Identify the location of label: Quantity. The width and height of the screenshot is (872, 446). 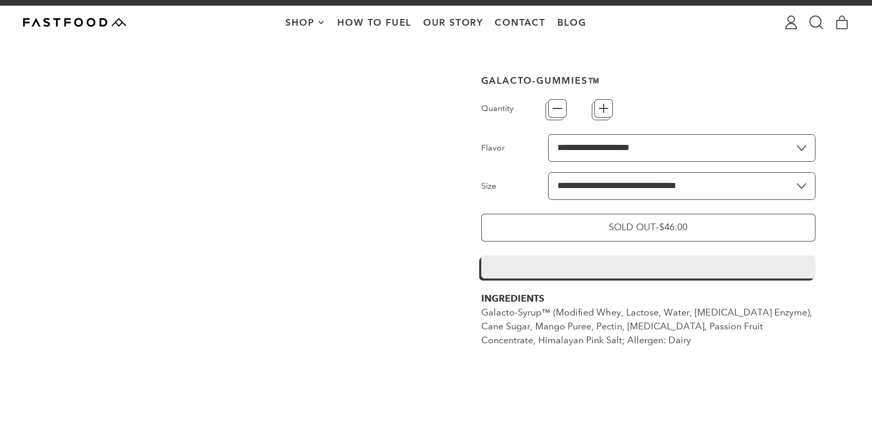
(515, 108).